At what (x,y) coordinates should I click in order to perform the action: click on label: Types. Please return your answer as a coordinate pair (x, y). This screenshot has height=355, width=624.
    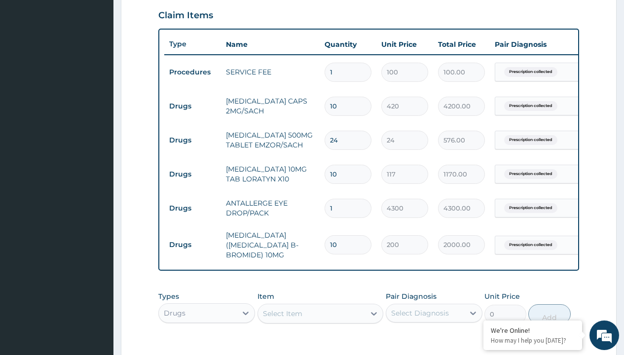
    Looking at the image, I should click on (169, 296).